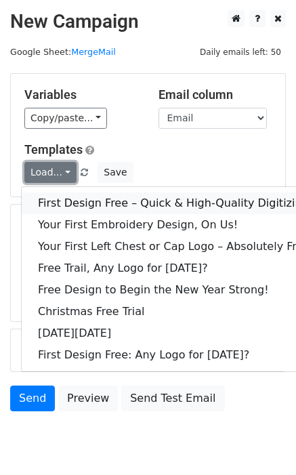 This screenshot has width=296, height=475. Describe the element at coordinates (94, 51) in the screenshot. I see `a: MergeMail` at that location.